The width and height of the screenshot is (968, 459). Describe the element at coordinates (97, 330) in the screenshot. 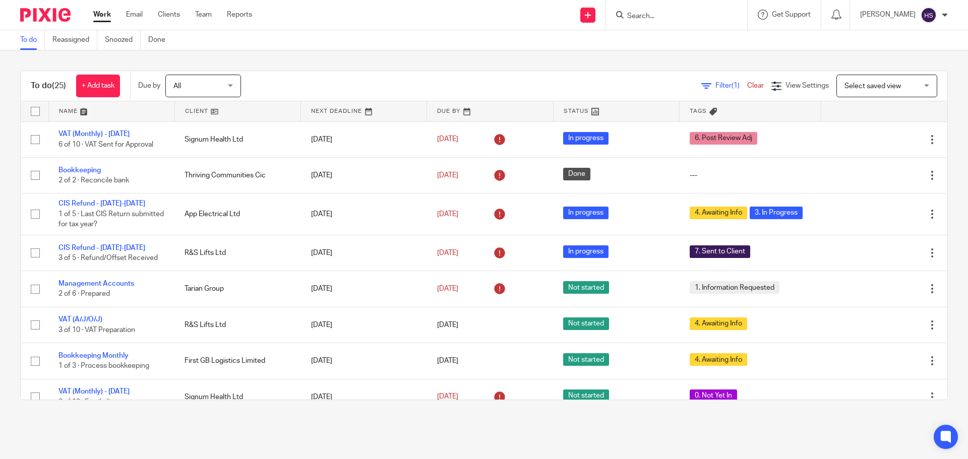

I see `span: 3 of 10 · VAT Preparation` at that location.